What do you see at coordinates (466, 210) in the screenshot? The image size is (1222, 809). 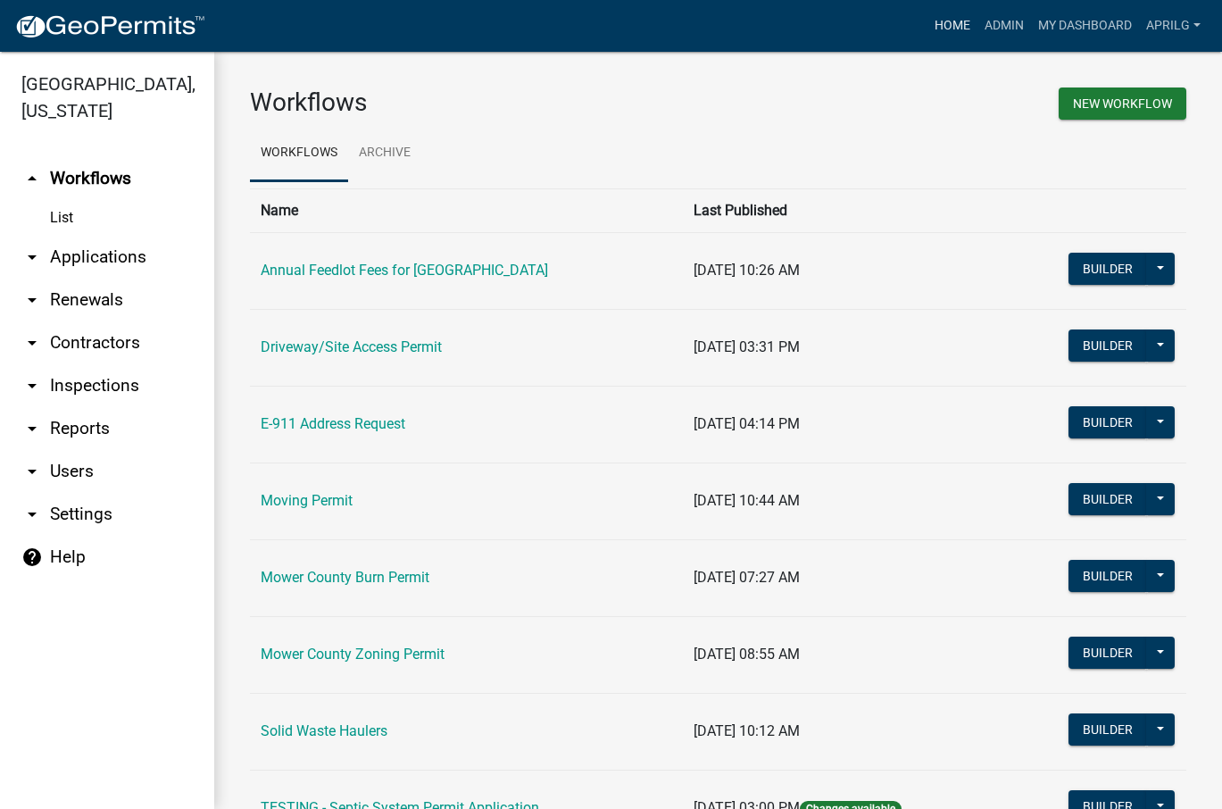 I see `th: Name` at bounding box center [466, 210].